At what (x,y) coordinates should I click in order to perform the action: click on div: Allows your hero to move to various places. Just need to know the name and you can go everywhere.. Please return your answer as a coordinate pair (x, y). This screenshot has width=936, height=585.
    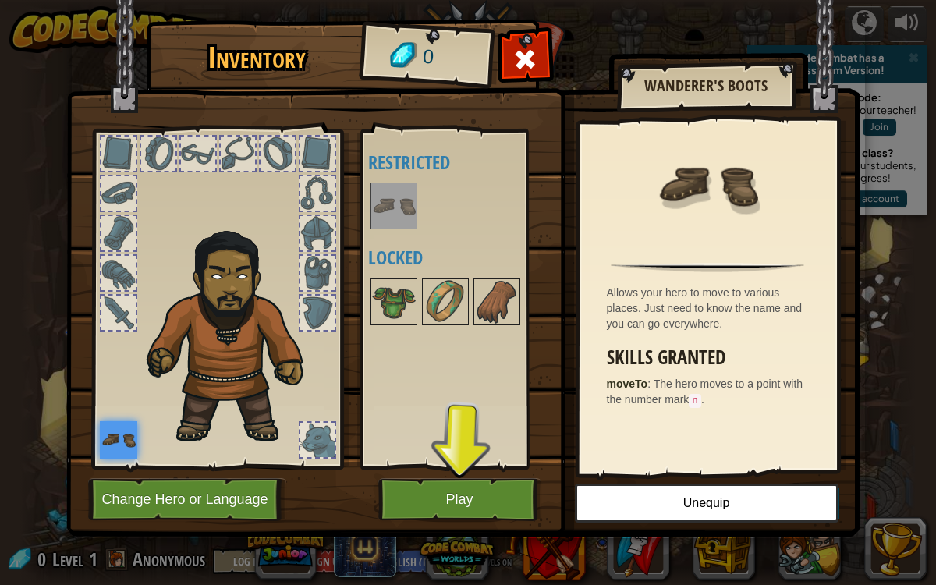
    Looking at the image, I should click on (711, 308).